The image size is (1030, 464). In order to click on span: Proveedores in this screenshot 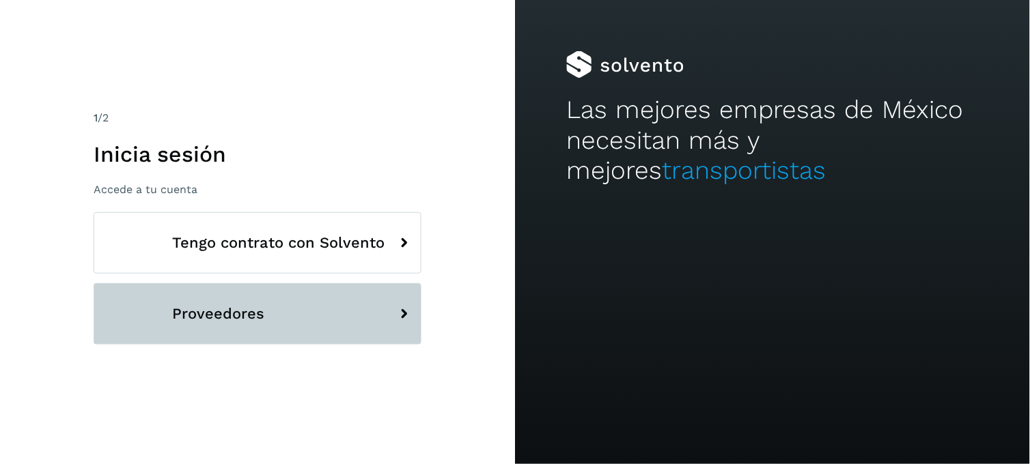, I will do `click(218, 314)`.